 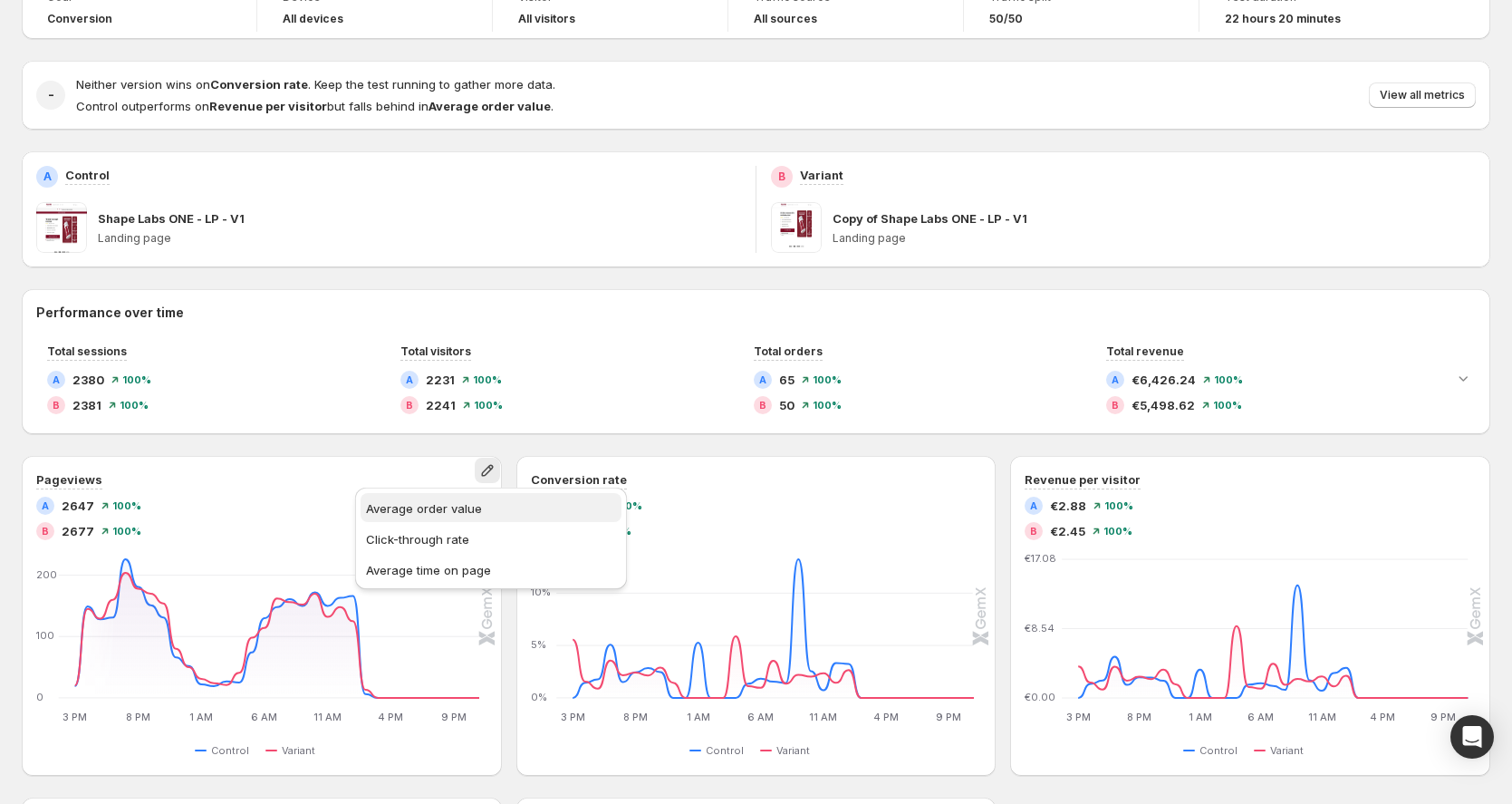 I want to click on strong: Average order value, so click(x=489, y=106).